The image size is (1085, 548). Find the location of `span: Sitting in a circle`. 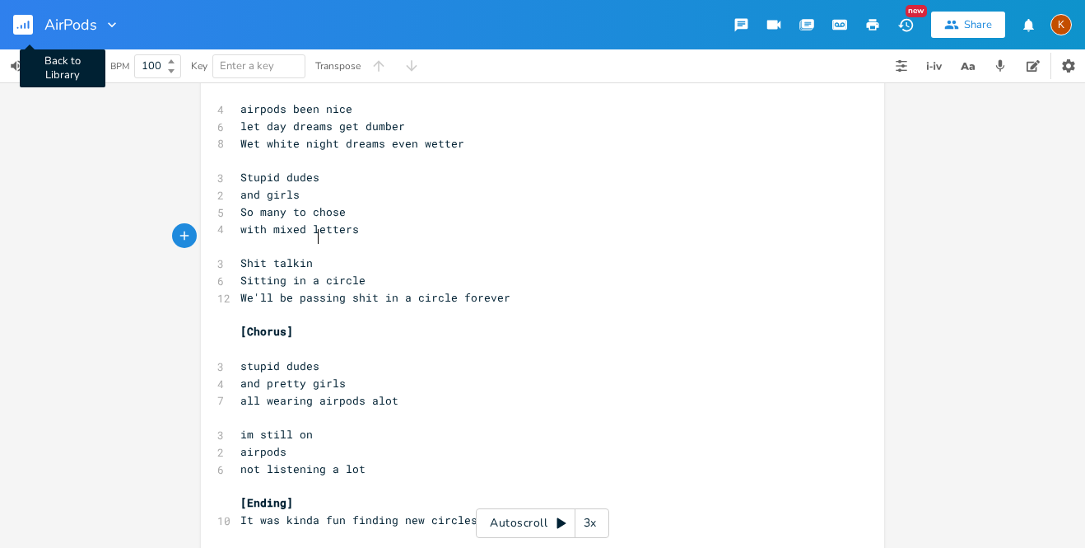

span: Sitting in a circle is located at coordinates (303, 280).